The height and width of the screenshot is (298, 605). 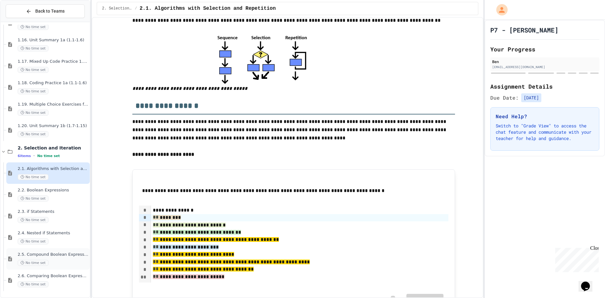 What do you see at coordinates (53, 254) in the screenshot?
I see `span: 2.5. Compound Boolean Expressions` at bounding box center [53, 254].